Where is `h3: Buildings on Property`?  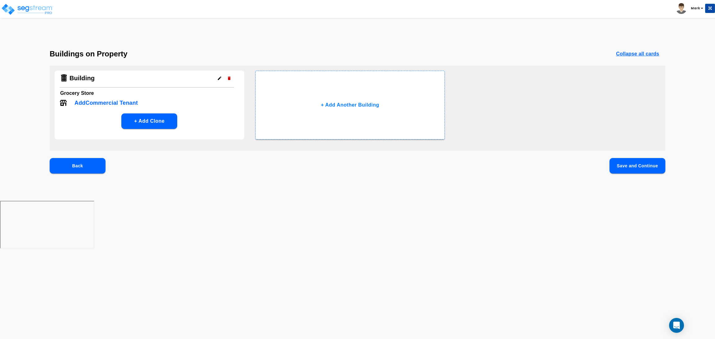 h3: Buildings on Property is located at coordinates (88, 54).